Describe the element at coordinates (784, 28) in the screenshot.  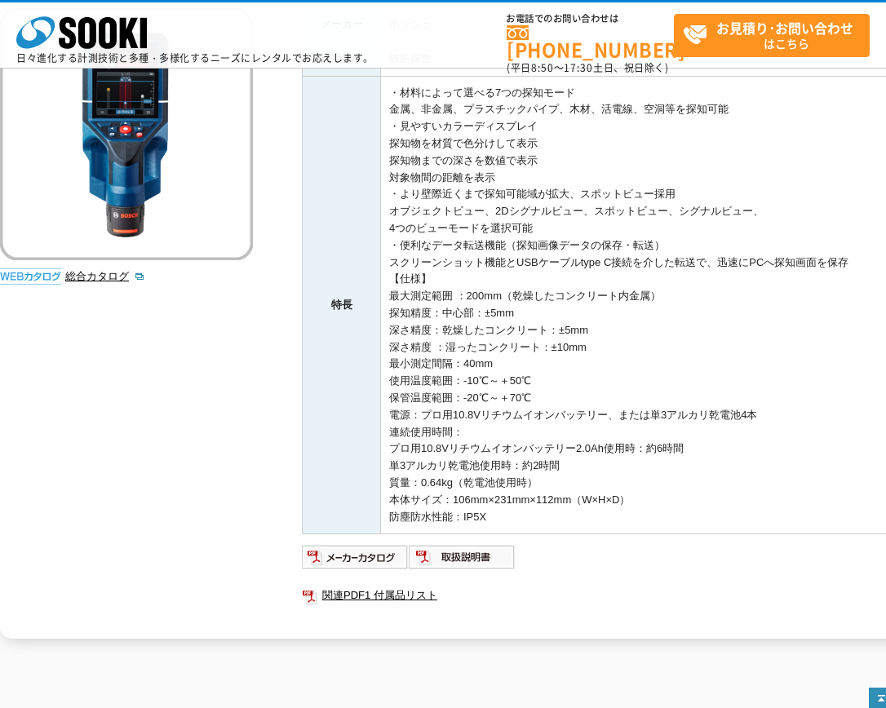
I see `strong: お見積り･お問い合わせ` at that location.